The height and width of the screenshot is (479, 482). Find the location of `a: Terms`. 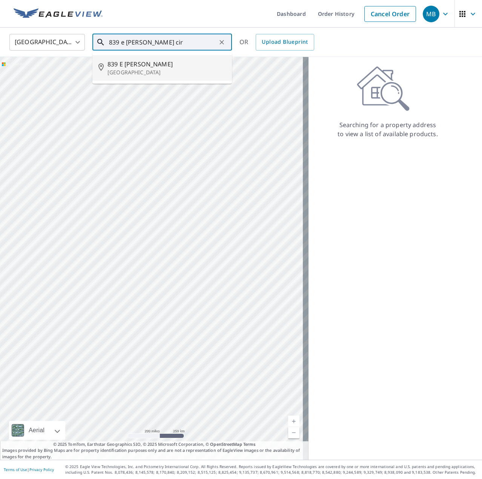

a: Terms is located at coordinates (249, 444).